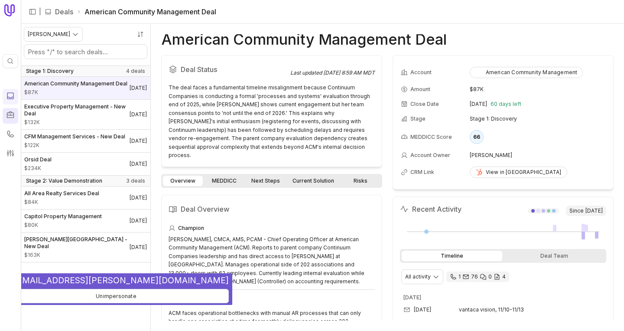 The image size is (624, 331). I want to click on a: Overview, so click(183, 181).